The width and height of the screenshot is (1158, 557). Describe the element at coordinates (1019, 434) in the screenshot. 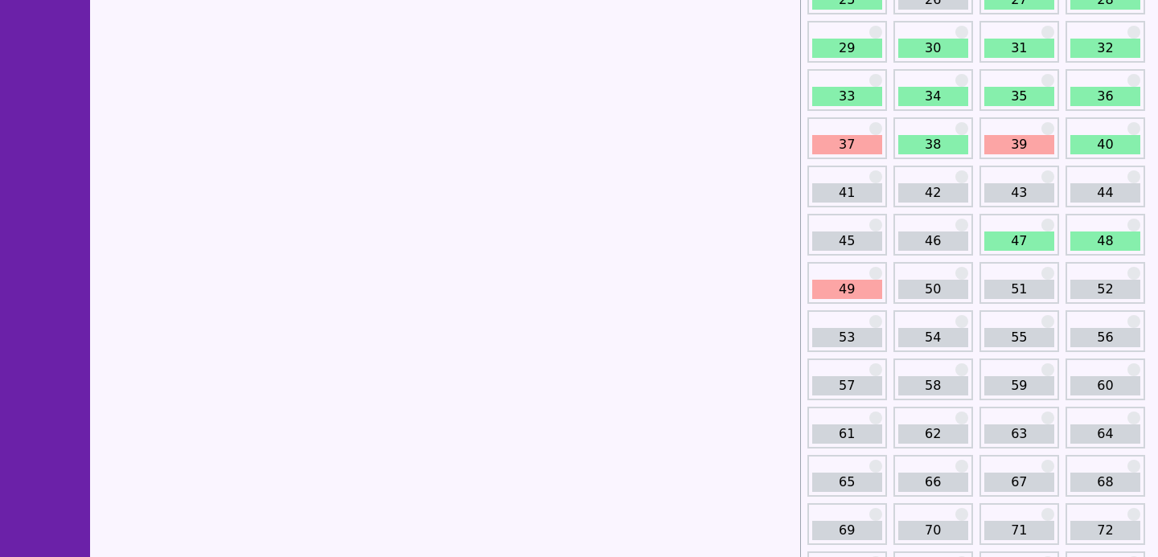

I see `a: 63` at that location.